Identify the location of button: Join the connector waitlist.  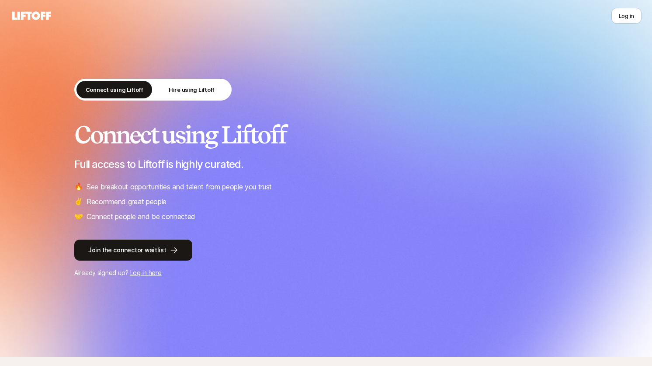
(133, 250).